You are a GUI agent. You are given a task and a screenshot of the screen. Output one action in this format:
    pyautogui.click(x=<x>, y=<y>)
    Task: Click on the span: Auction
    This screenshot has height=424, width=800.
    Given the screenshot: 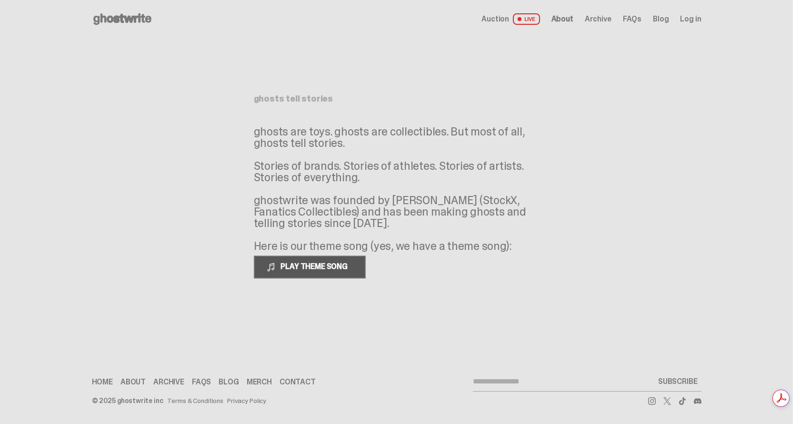 What is the action you would take?
    pyautogui.click(x=496, y=19)
    